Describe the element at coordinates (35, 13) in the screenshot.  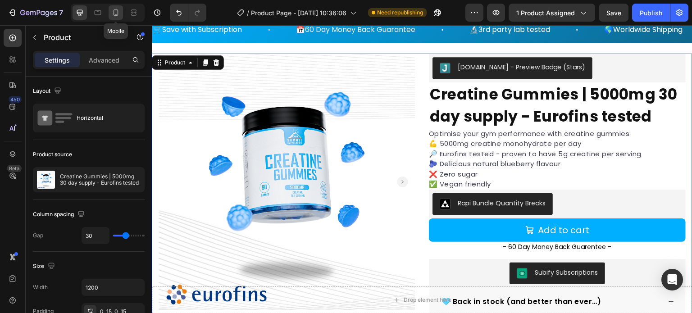
I see `button: 7` at that location.